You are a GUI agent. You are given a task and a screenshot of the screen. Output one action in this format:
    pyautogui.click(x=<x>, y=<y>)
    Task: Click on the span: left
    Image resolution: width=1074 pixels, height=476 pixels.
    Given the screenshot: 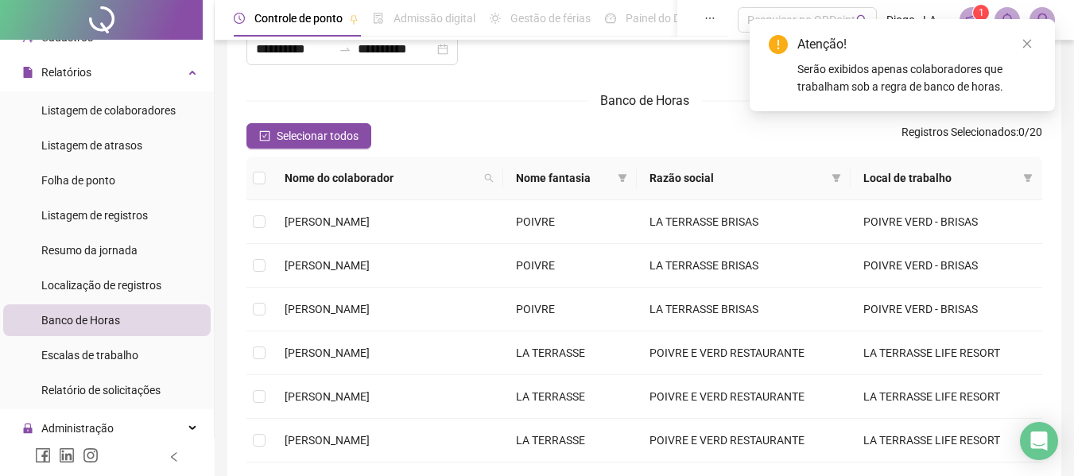 What is the action you would take?
    pyautogui.click(x=174, y=457)
    